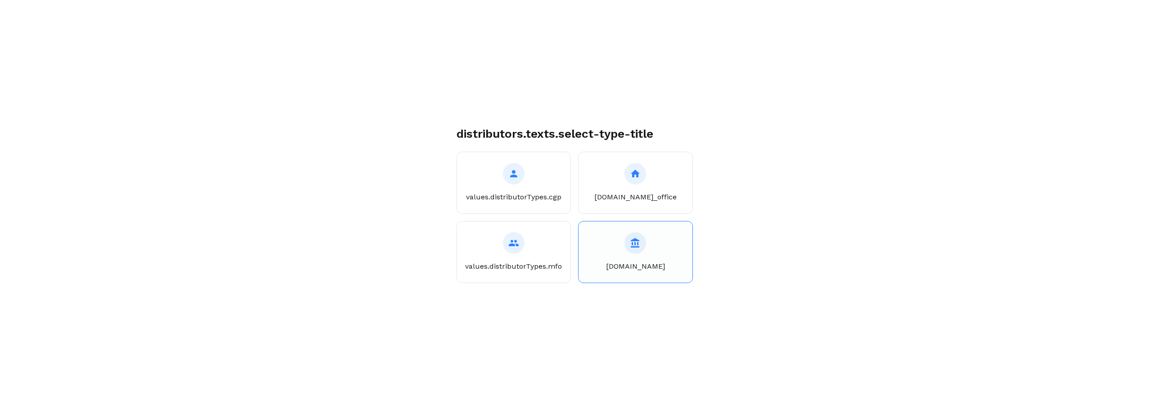  I want to click on h1: distributors.texts.select-type-title, so click(574, 134).